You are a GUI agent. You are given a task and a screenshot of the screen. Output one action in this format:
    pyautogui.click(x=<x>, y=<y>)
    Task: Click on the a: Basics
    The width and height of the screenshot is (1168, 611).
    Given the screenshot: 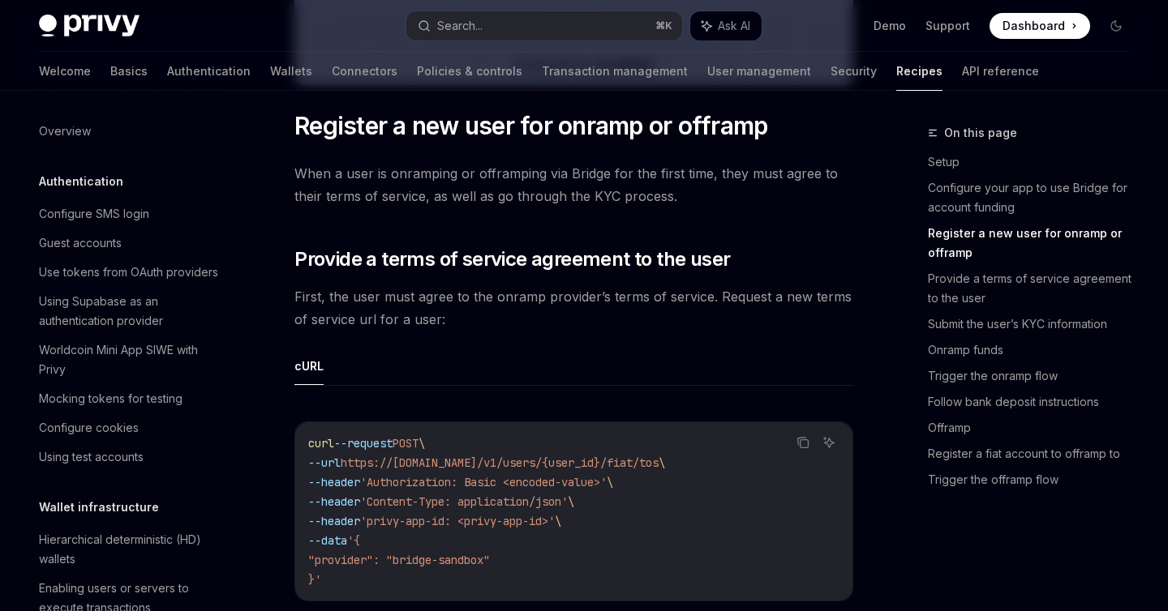 What is the action you would take?
    pyautogui.click(x=129, y=71)
    